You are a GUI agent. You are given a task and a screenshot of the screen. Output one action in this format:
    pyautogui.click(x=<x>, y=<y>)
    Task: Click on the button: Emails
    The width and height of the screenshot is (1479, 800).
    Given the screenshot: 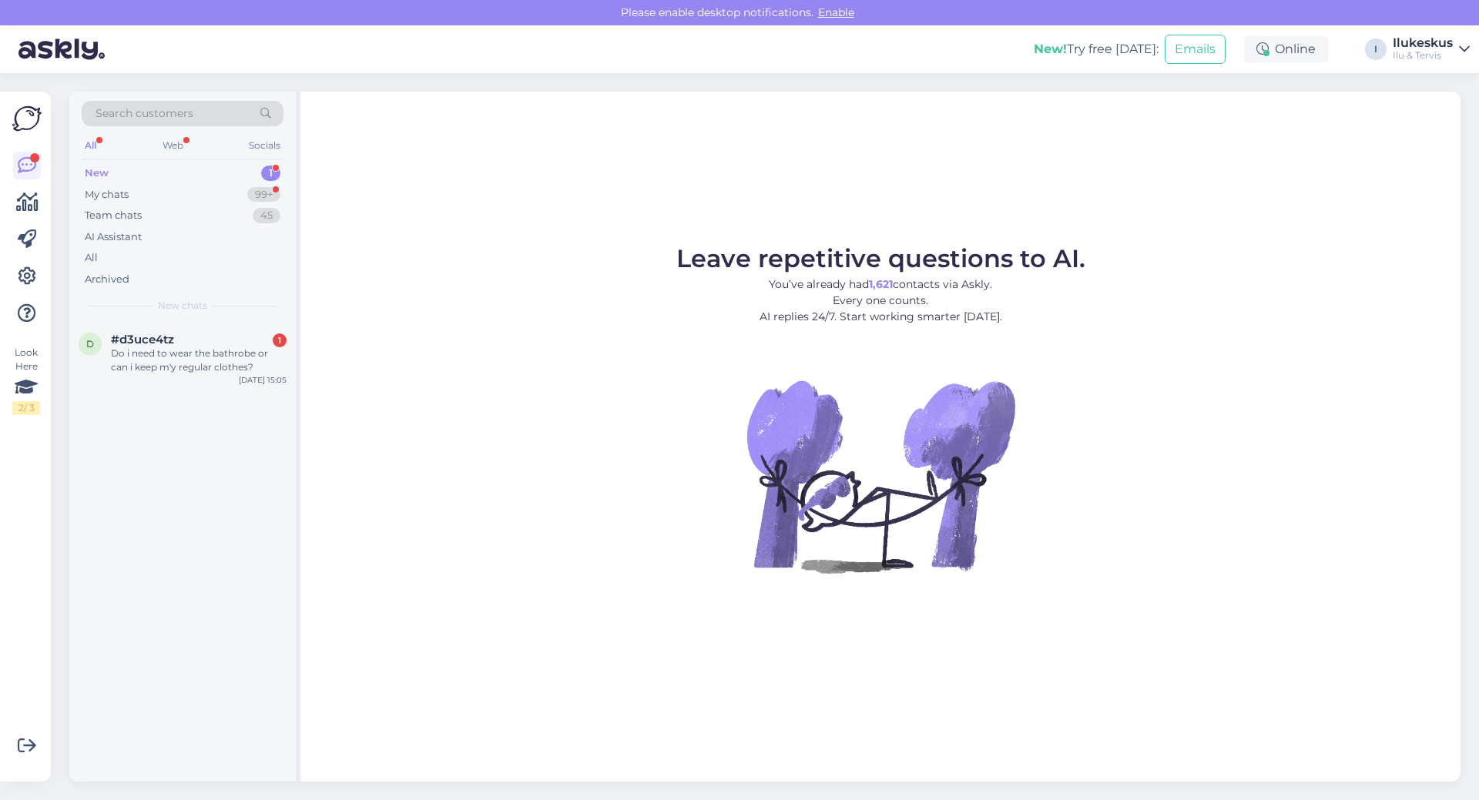 What is the action you would take?
    pyautogui.click(x=1195, y=49)
    